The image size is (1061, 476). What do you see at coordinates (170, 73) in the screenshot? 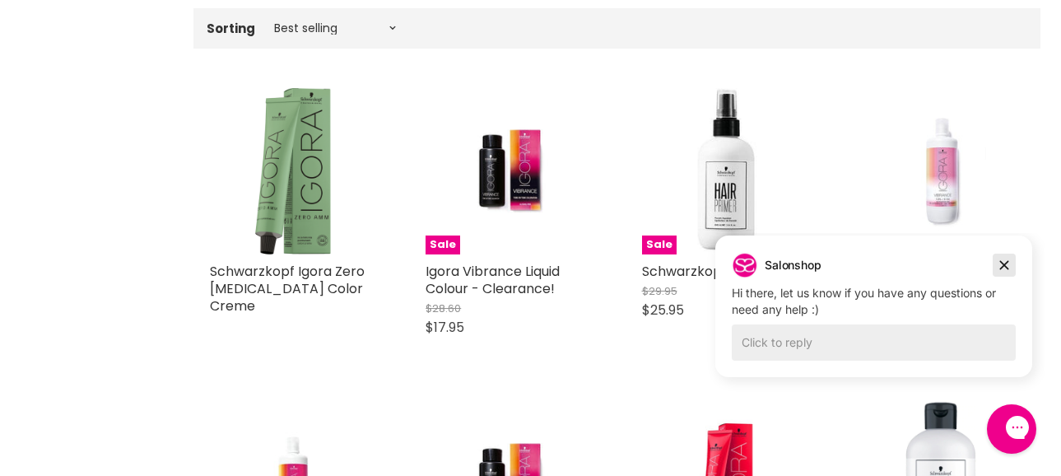
I see `div: Campaign message` at bounding box center [170, 73].